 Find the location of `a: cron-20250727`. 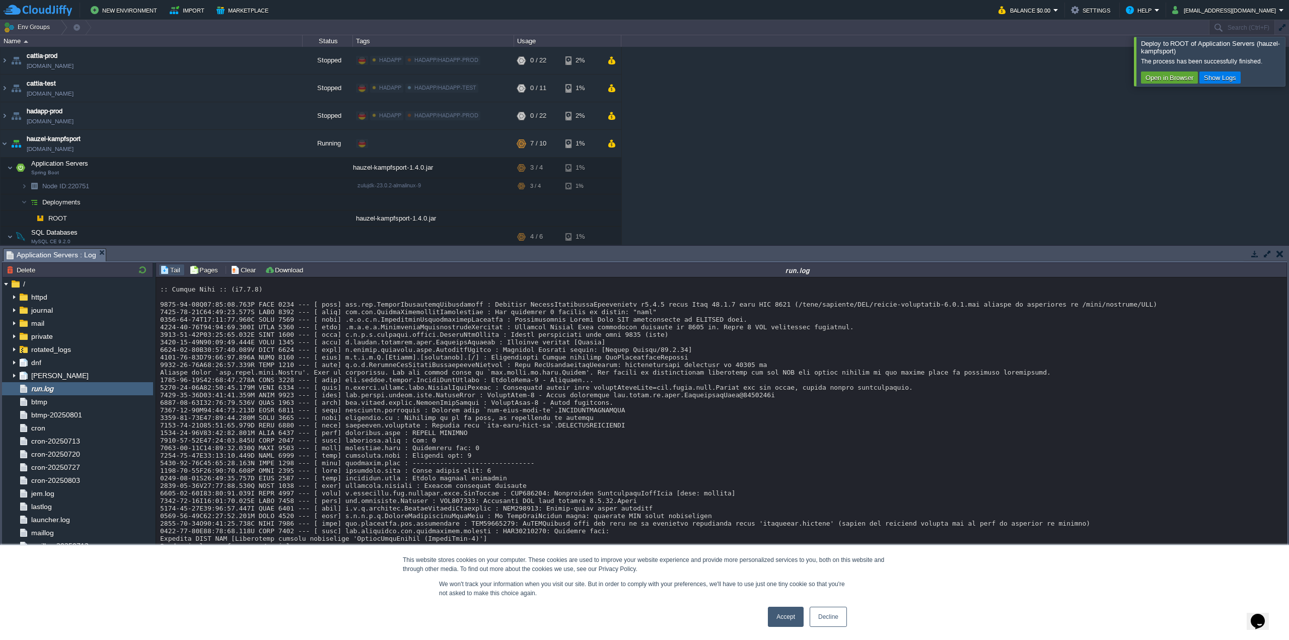

a: cron-20250727 is located at coordinates (55, 467).